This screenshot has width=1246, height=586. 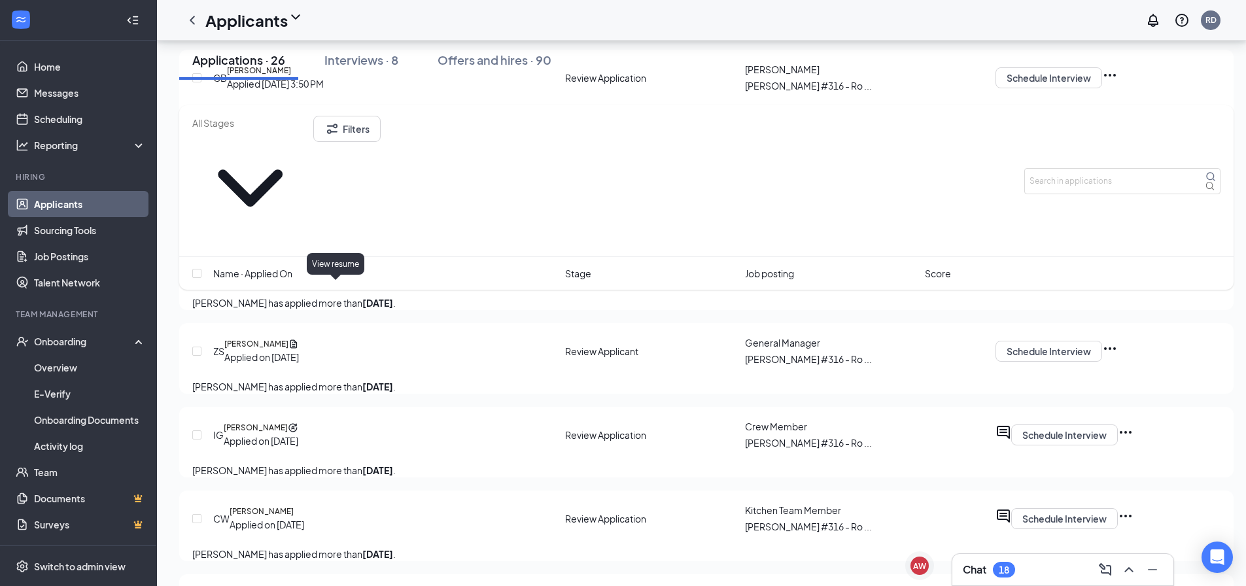 I want to click on div: View resume, so click(x=336, y=264).